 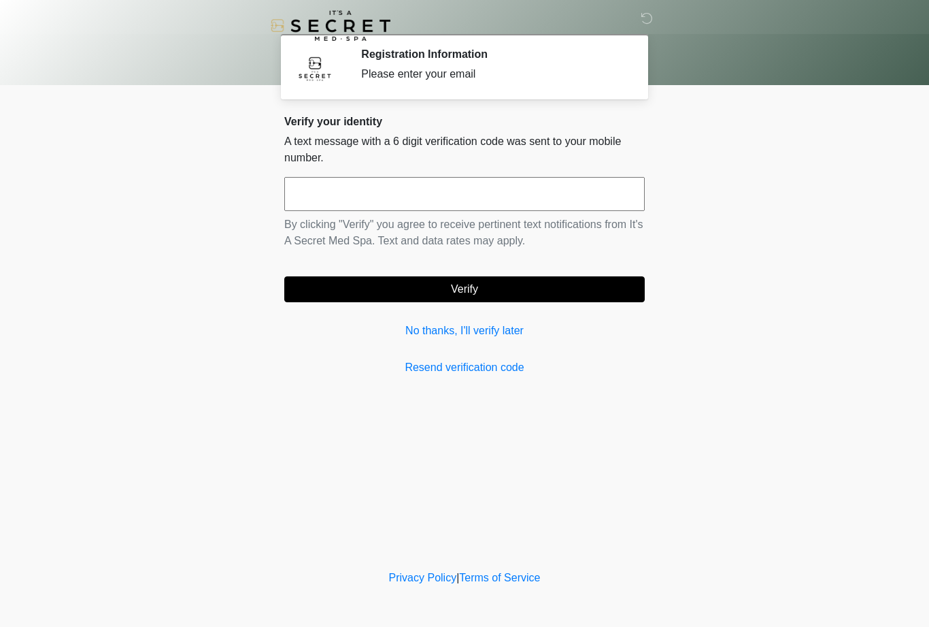 What do you see at coordinates (465, 289) in the screenshot?
I see `button: Verify` at bounding box center [465, 289].